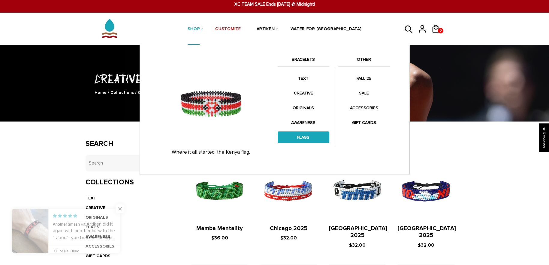 The image size is (549, 265). Describe the element at coordinates (122, 92) in the screenshot. I see `a: Collections` at that location.